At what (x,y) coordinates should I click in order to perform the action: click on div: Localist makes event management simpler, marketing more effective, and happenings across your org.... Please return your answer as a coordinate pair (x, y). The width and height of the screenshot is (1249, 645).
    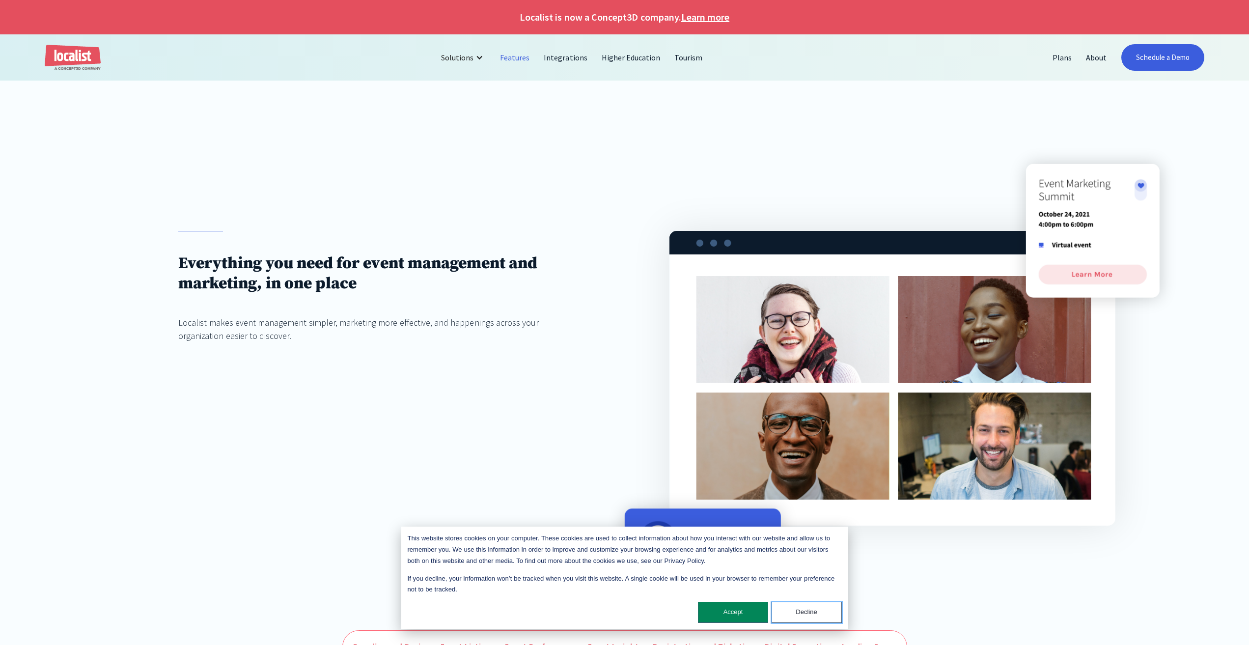
    Looking at the image, I should click on (379, 329).